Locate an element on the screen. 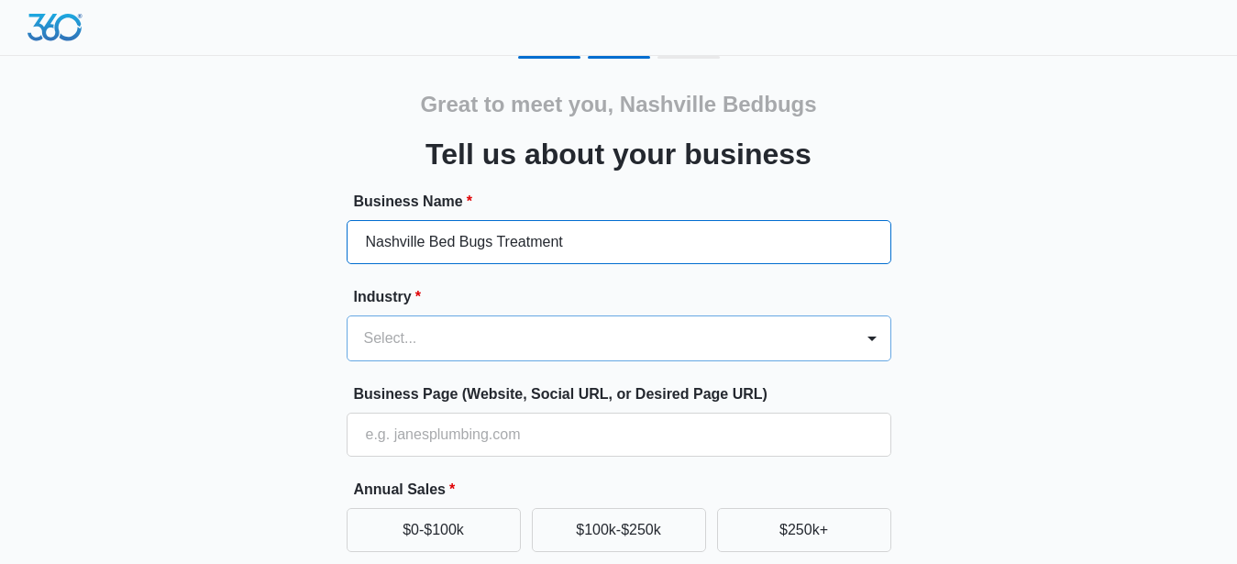  h3: Tell us about your business is located at coordinates (618, 154).